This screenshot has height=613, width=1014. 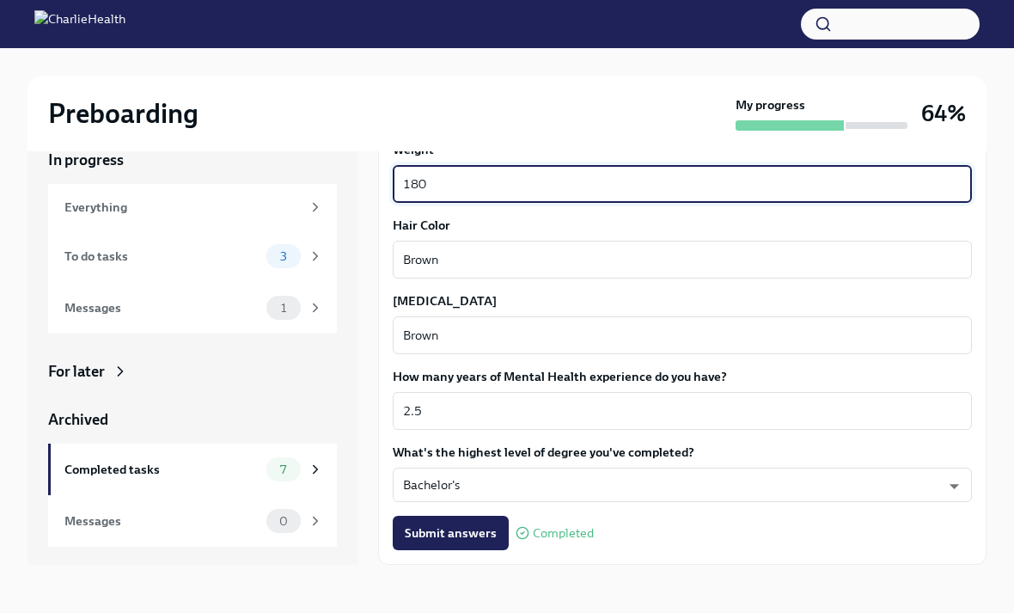 What do you see at coordinates (682, 225) in the screenshot?
I see `label: Hair Color` at bounding box center [682, 225].